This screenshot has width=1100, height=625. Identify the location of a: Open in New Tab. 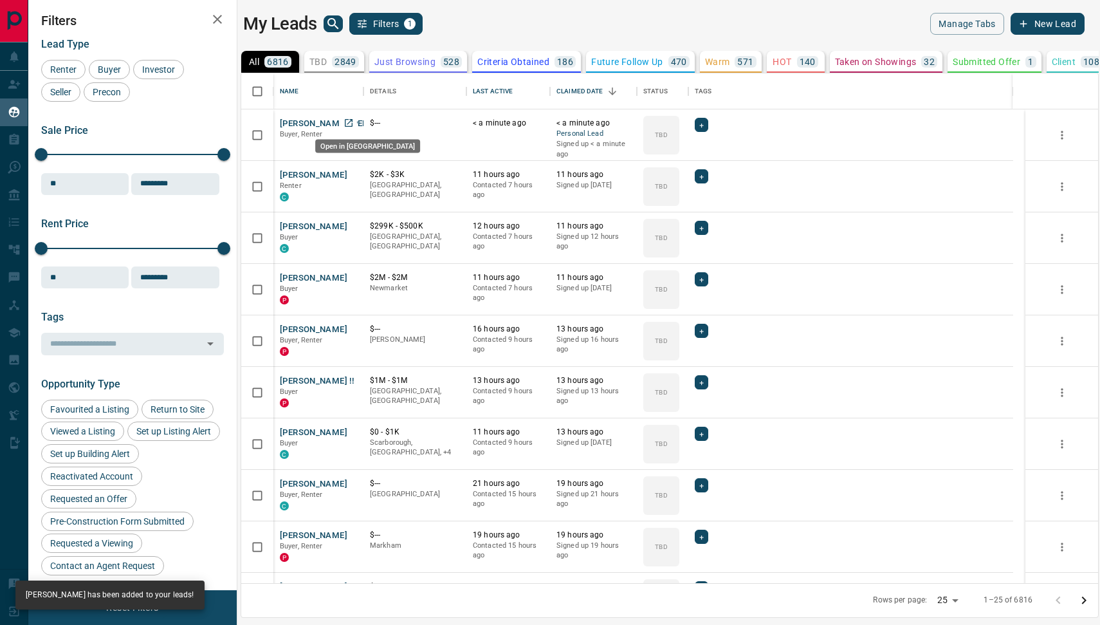
(349, 123).